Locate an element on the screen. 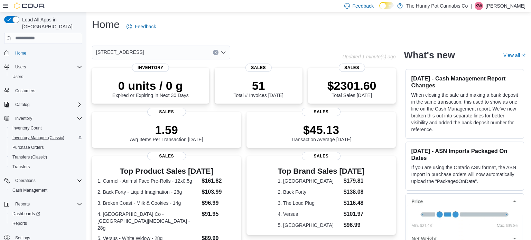 Image resolution: width=531 pixels, height=240 pixels. a: Reports is located at coordinates (20, 224).